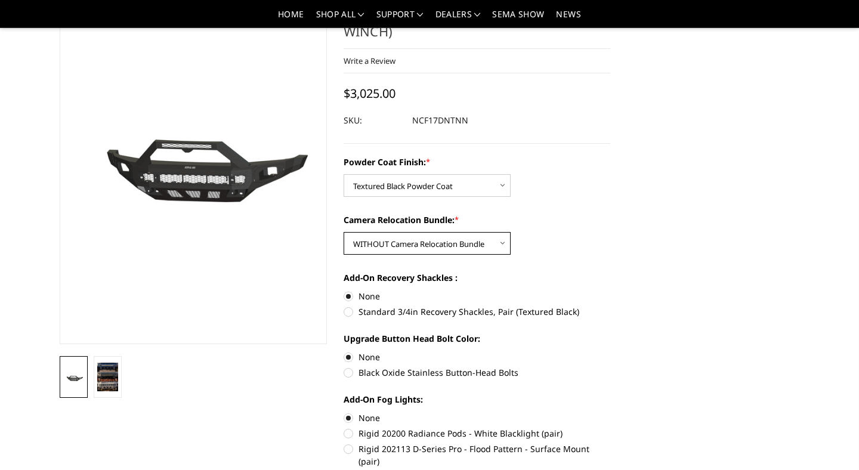 The width and height of the screenshot is (859, 470). What do you see at coordinates (340, 19) in the screenshot?
I see `a: shop all` at bounding box center [340, 19].